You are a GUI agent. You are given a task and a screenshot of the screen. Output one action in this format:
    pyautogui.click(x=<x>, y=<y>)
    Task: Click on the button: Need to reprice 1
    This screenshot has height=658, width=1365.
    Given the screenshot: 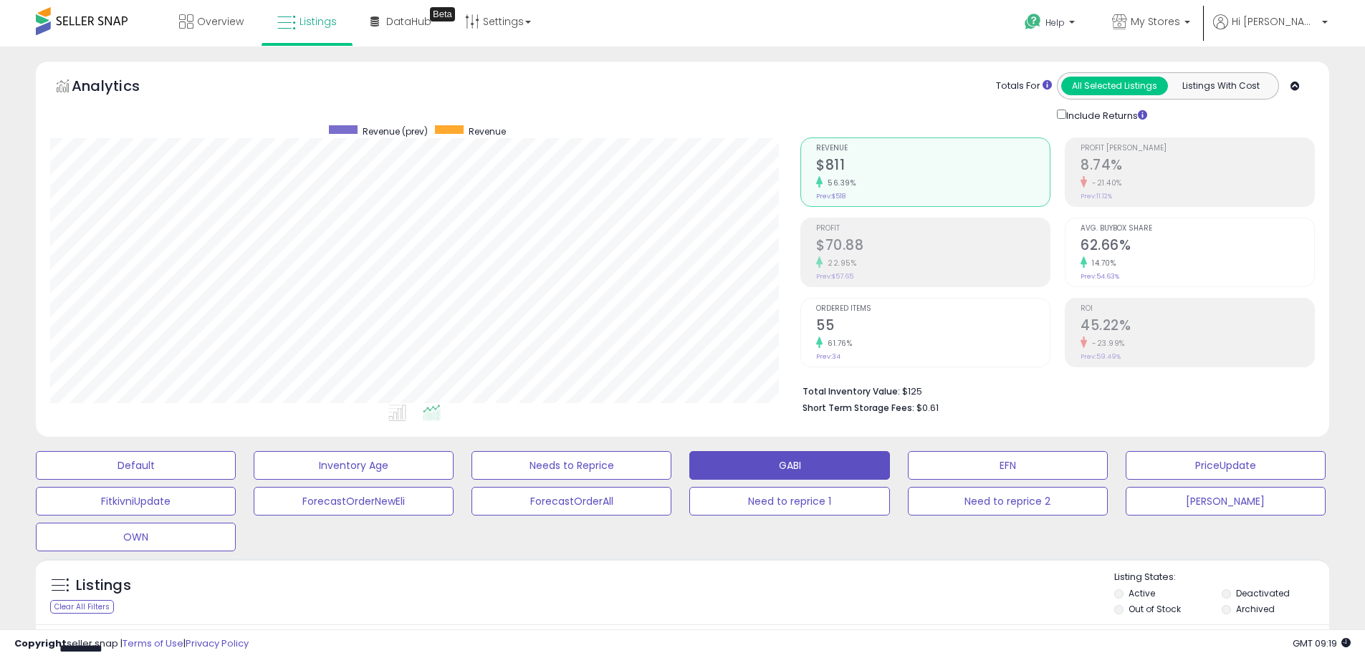 What is the action you would take?
    pyautogui.click(x=789, y=501)
    